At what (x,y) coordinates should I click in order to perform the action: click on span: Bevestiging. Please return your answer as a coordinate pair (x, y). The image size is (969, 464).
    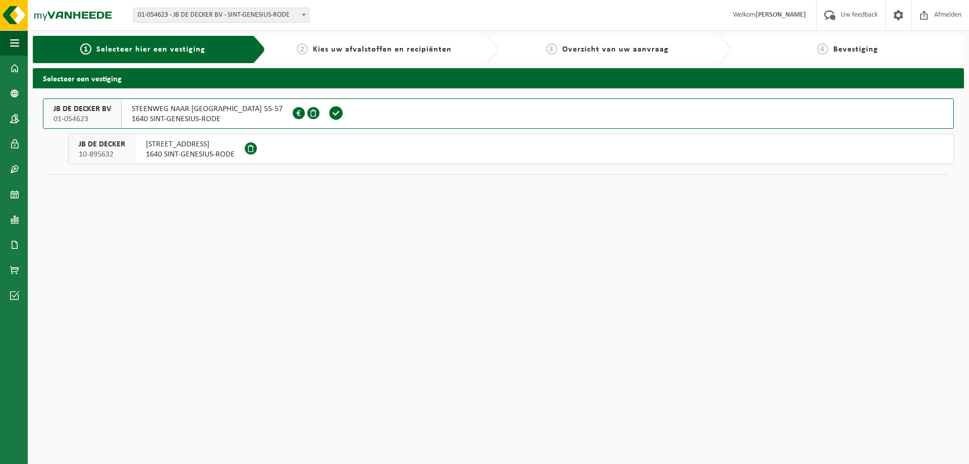
    Looking at the image, I should click on (855, 49).